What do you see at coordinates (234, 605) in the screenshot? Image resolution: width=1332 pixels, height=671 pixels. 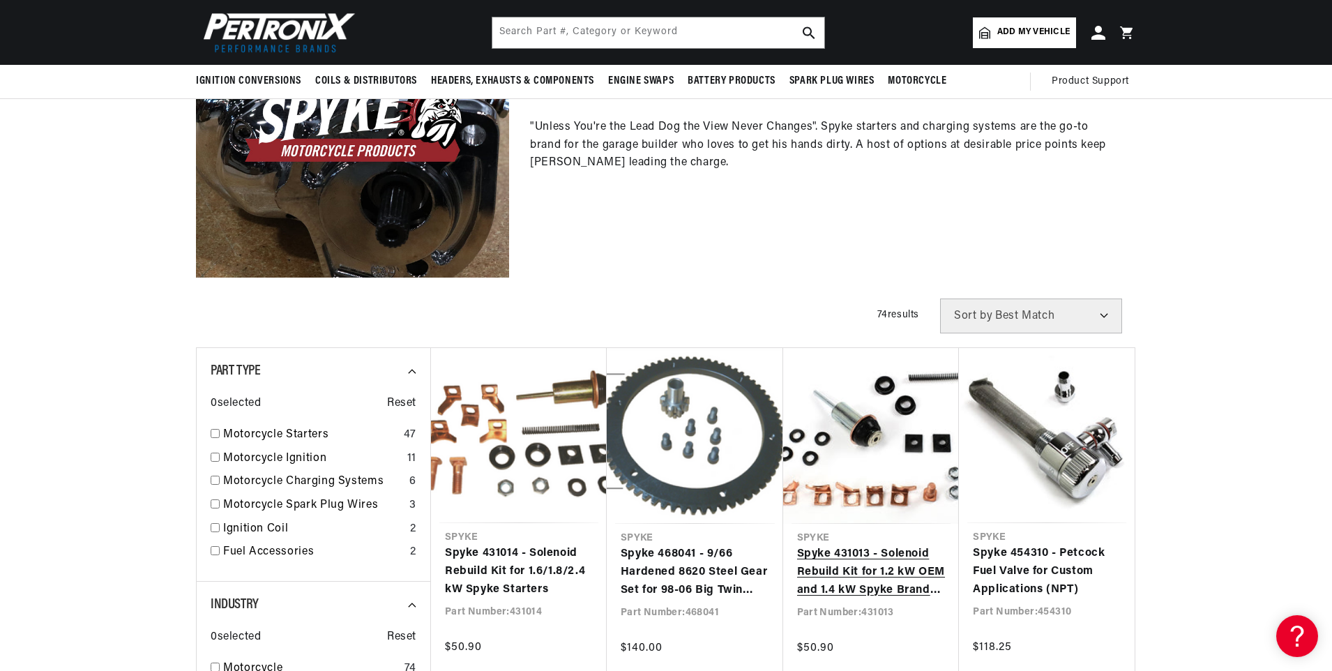 I see `span: Industry` at bounding box center [234, 605].